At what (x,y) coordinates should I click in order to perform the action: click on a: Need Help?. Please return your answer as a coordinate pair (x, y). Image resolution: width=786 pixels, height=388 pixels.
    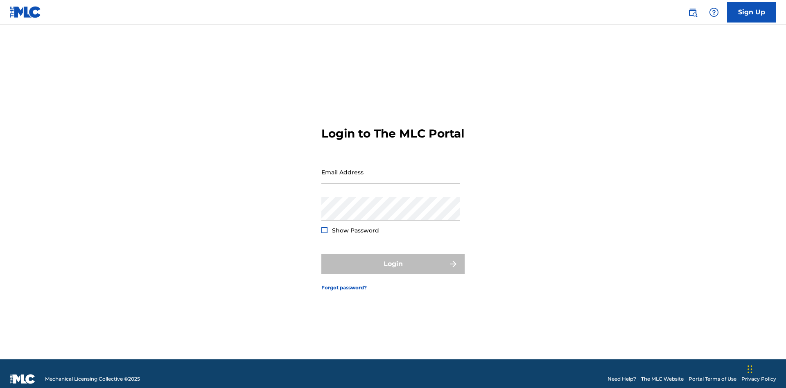
    Looking at the image, I should click on (622, 379).